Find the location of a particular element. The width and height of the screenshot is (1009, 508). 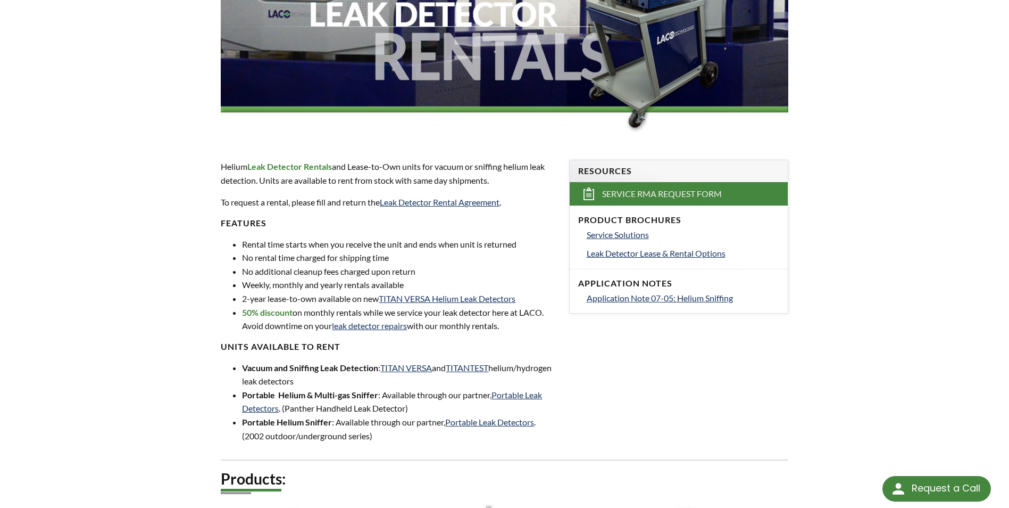

span: Leak Detector Lease & Rental Options is located at coordinates (656, 253).